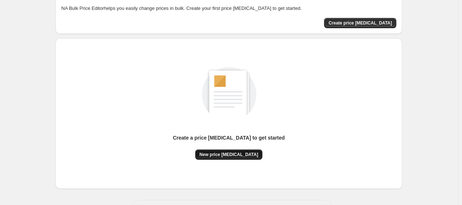  What do you see at coordinates (229, 8) in the screenshot?
I see `p: NA Bulk Price Editor helps you easily change prices in bulk. Create your first price [MEDICAL_DAT...` at bounding box center [229, 8].